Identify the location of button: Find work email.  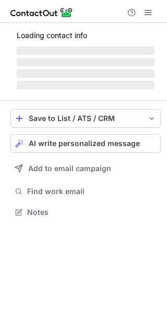
(85, 191).